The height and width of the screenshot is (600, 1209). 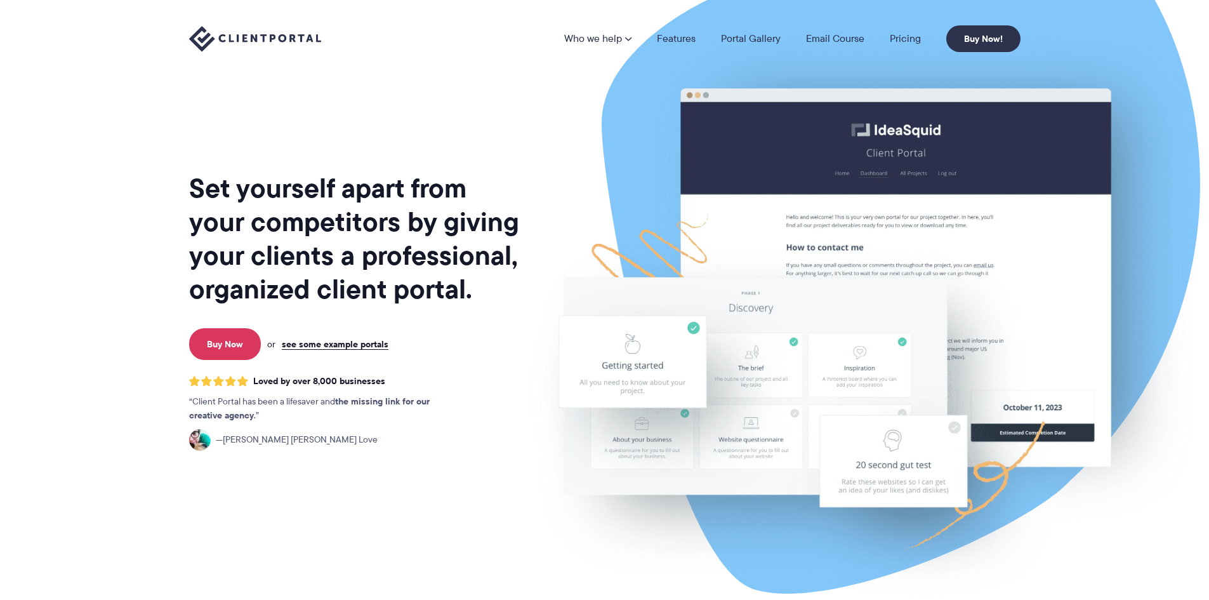 What do you see at coordinates (319, 381) in the screenshot?
I see `span: Loved by over 8,000 businesses` at bounding box center [319, 381].